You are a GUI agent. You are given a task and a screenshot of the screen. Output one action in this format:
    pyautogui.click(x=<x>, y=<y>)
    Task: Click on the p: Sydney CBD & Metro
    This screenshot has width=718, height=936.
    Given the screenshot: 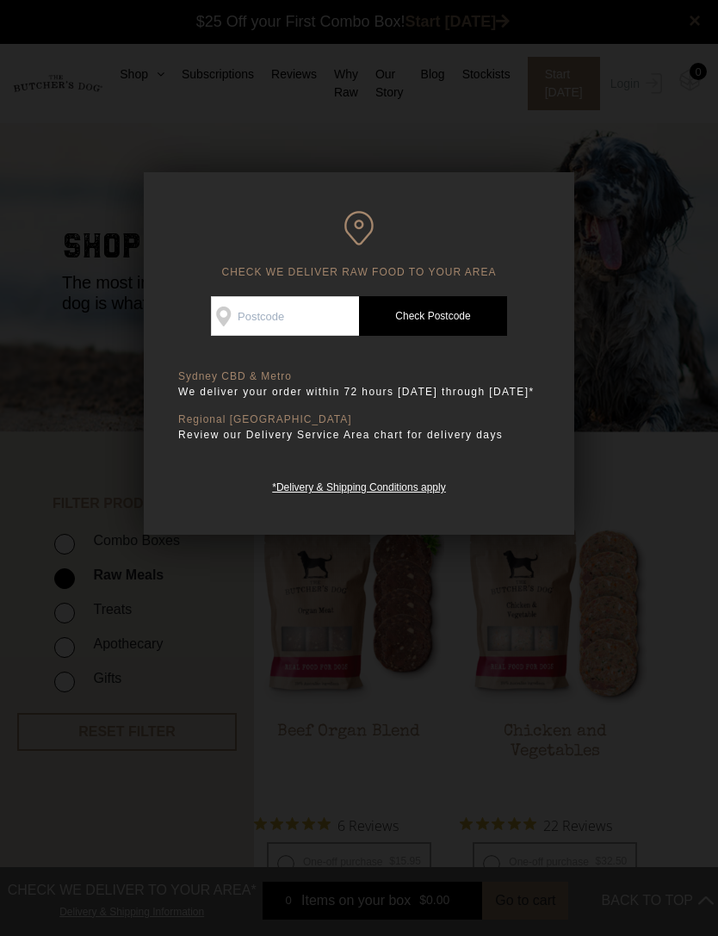 What is the action you would take?
    pyautogui.click(x=359, y=376)
    